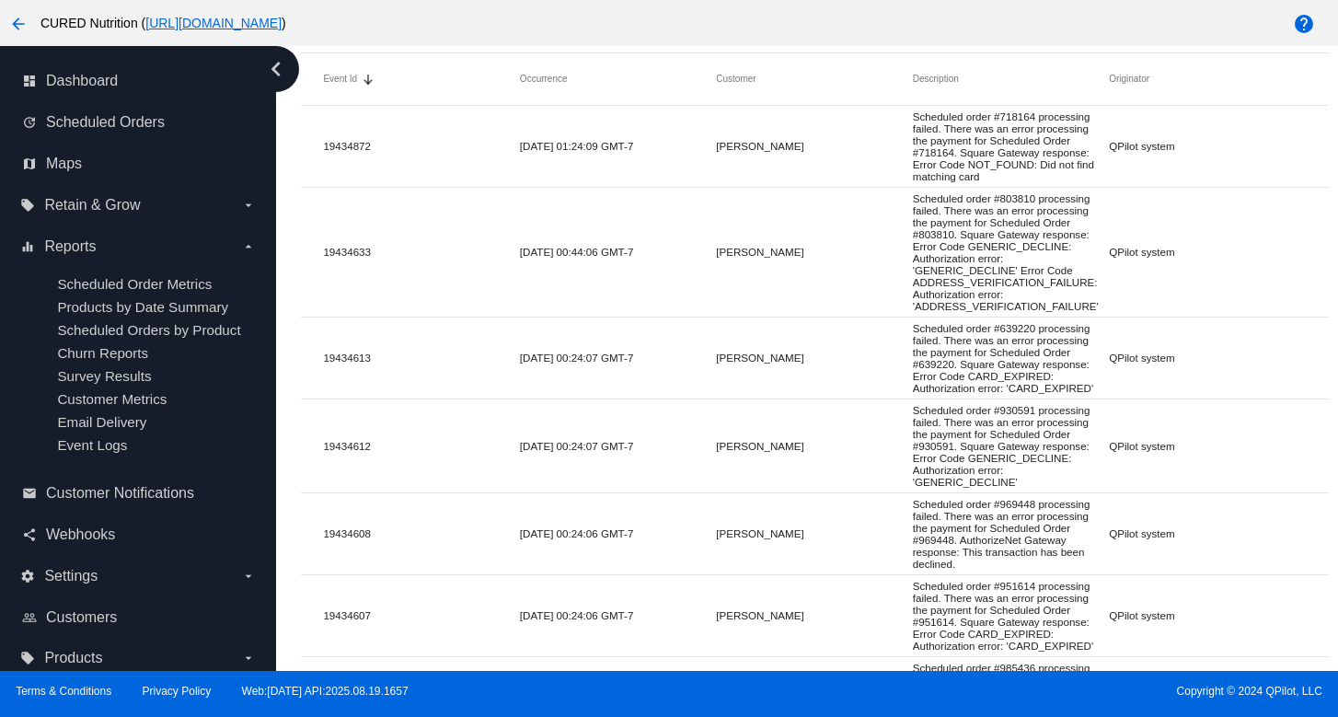 This screenshot has width=1338, height=717. What do you see at coordinates (29, 81) in the screenshot?
I see `i: dashboard` at bounding box center [29, 81].